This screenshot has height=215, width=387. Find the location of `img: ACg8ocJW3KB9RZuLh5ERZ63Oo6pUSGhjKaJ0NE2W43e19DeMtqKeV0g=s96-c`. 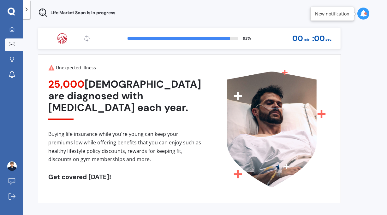

img: ACg8ocJW3KB9RZuLh5ERZ63Oo6pUSGhjKaJ0NE2W43e19DeMtqKeV0g=s96-c is located at coordinates (12, 166).